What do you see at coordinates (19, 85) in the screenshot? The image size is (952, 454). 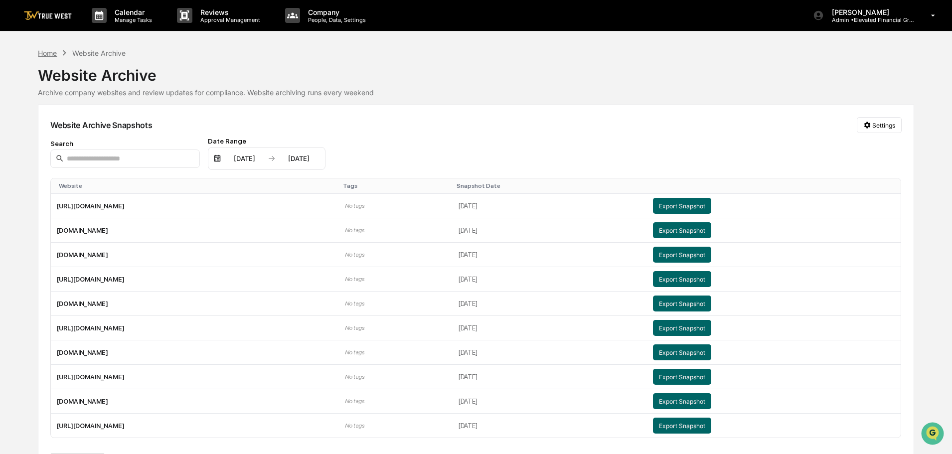 I see `img: 1746055101610-c473b297-6a78-478c-a979-82029cc54cd1` at bounding box center [19, 85].